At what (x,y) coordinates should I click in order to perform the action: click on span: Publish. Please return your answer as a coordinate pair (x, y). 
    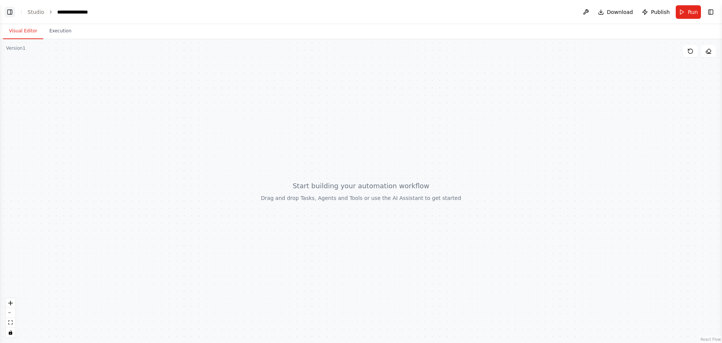
    Looking at the image, I should click on (660, 12).